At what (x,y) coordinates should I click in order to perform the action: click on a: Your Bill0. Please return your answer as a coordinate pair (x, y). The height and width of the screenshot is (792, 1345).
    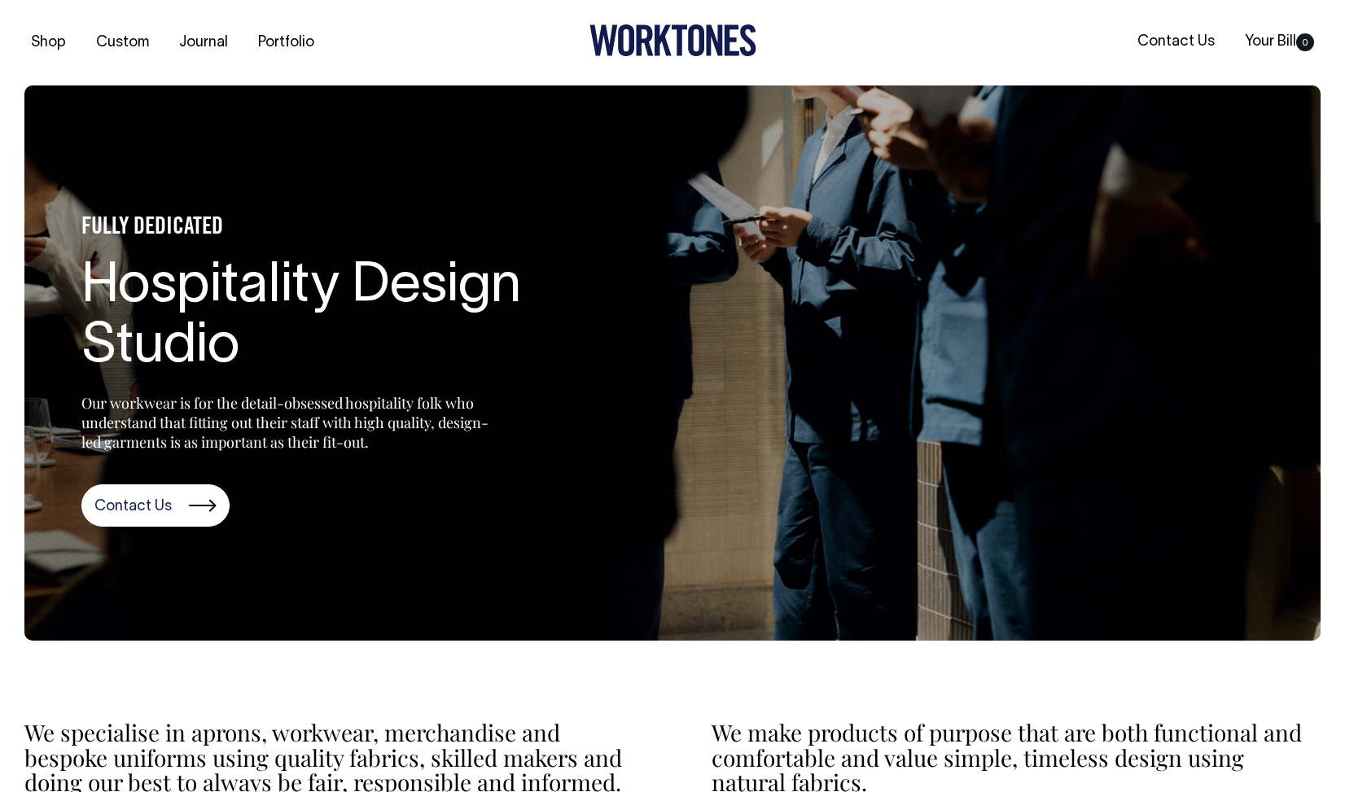
    Looking at the image, I should click on (1279, 42).